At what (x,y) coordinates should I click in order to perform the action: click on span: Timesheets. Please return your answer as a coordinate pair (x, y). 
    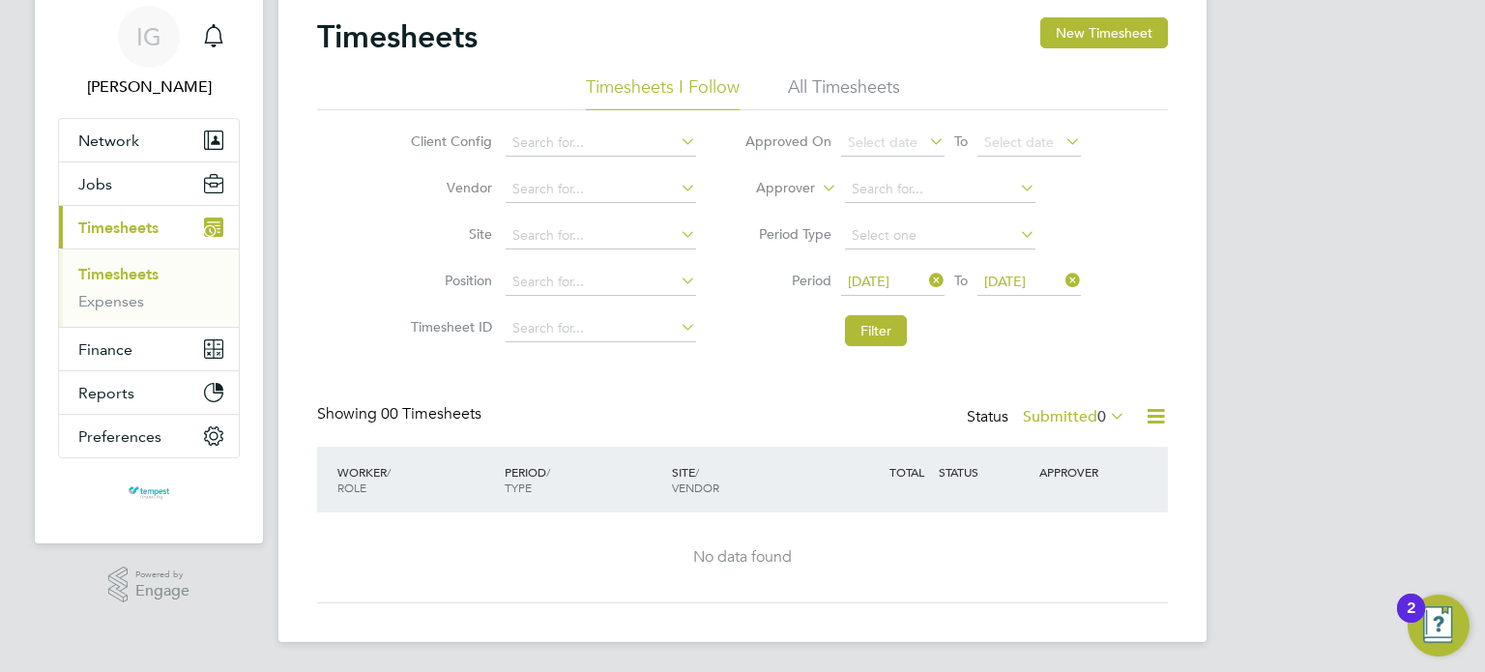
    Looking at the image, I should click on (118, 227).